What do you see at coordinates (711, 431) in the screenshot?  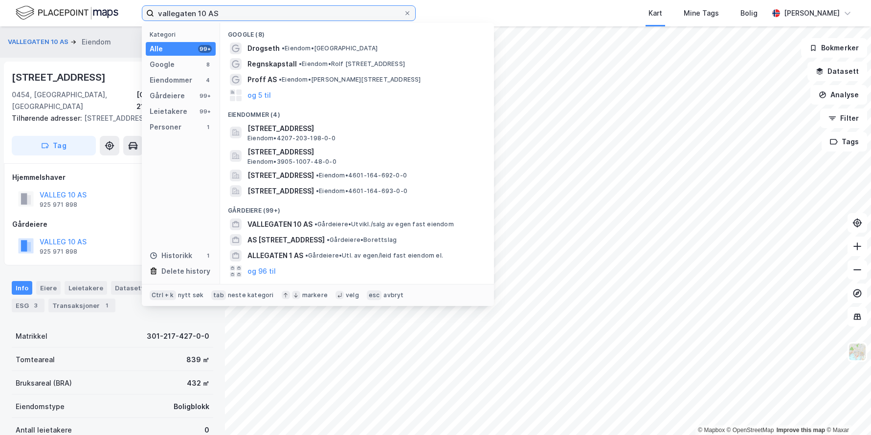 I see `a: Mapbox` at bounding box center [711, 431].